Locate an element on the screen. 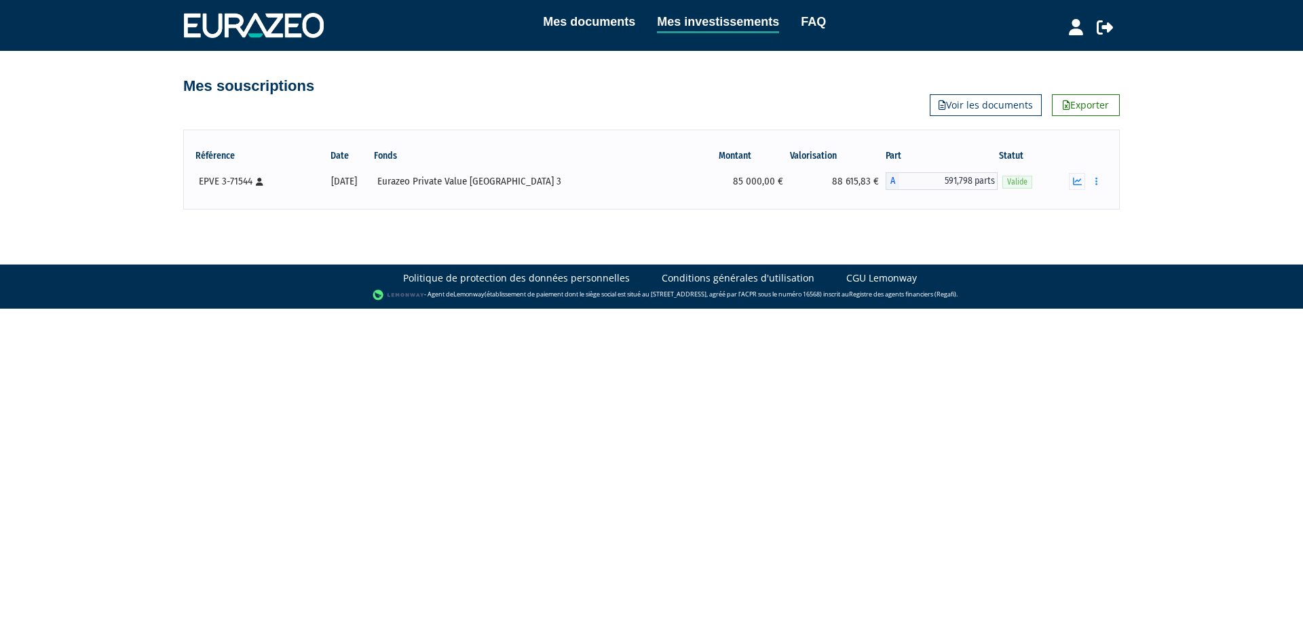  a: Voir les documents is located at coordinates (985, 105).